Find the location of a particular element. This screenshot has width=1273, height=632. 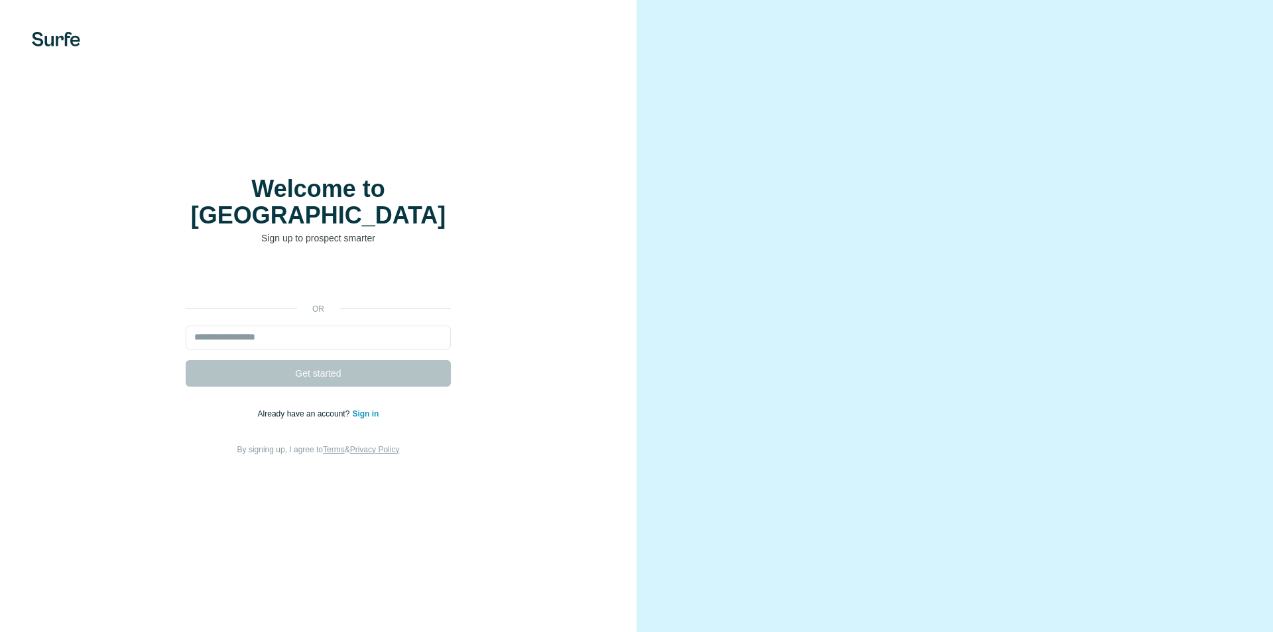

p: or is located at coordinates (318, 309).